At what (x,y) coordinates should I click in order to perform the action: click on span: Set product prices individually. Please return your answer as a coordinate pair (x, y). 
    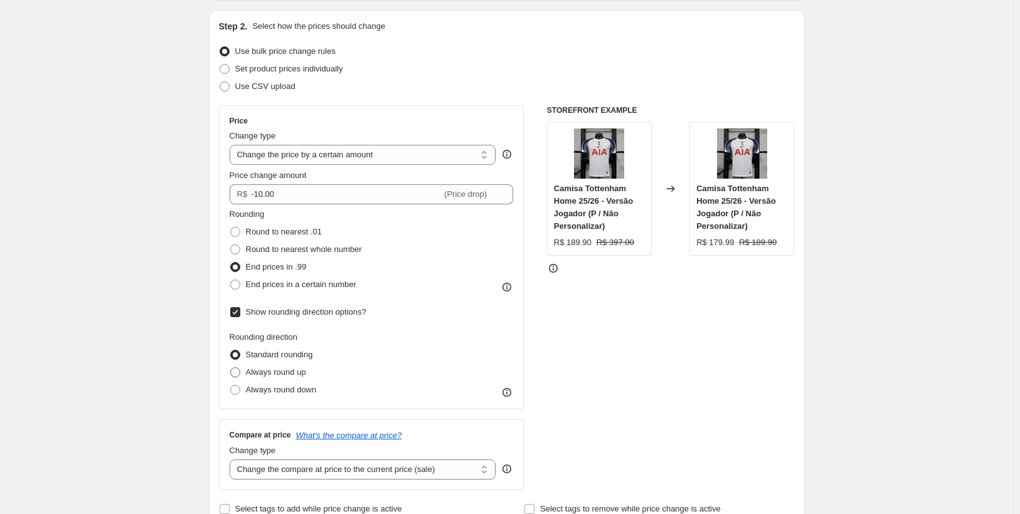
    Looking at the image, I should click on (289, 68).